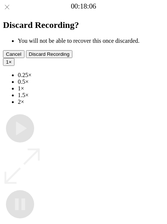 The height and width of the screenshot is (224, 167). Describe the element at coordinates (84, 6) in the screenshot. I see `a: 00:18:06` at that location.